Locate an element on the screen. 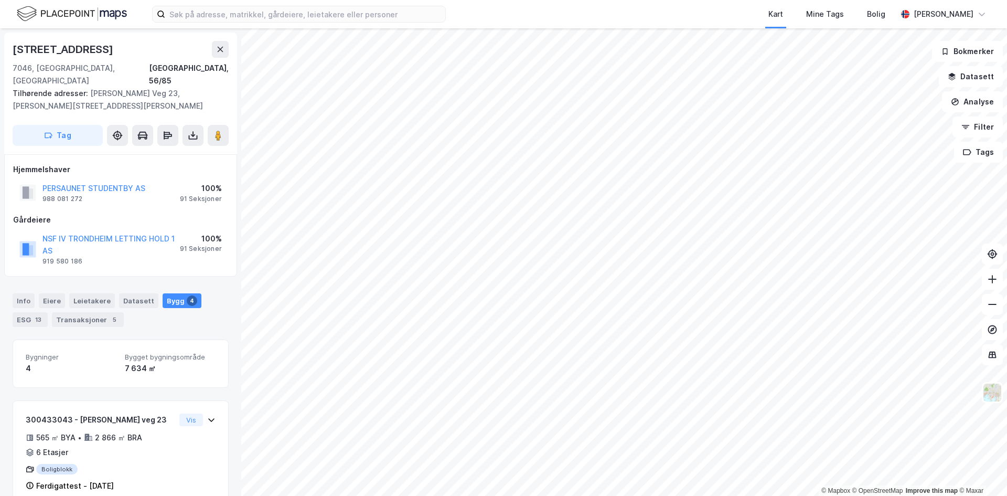 The width and height of the screenshot is (1007, 496). div: 2 866 ㎡ BRA is located at coordinates (119, 438).